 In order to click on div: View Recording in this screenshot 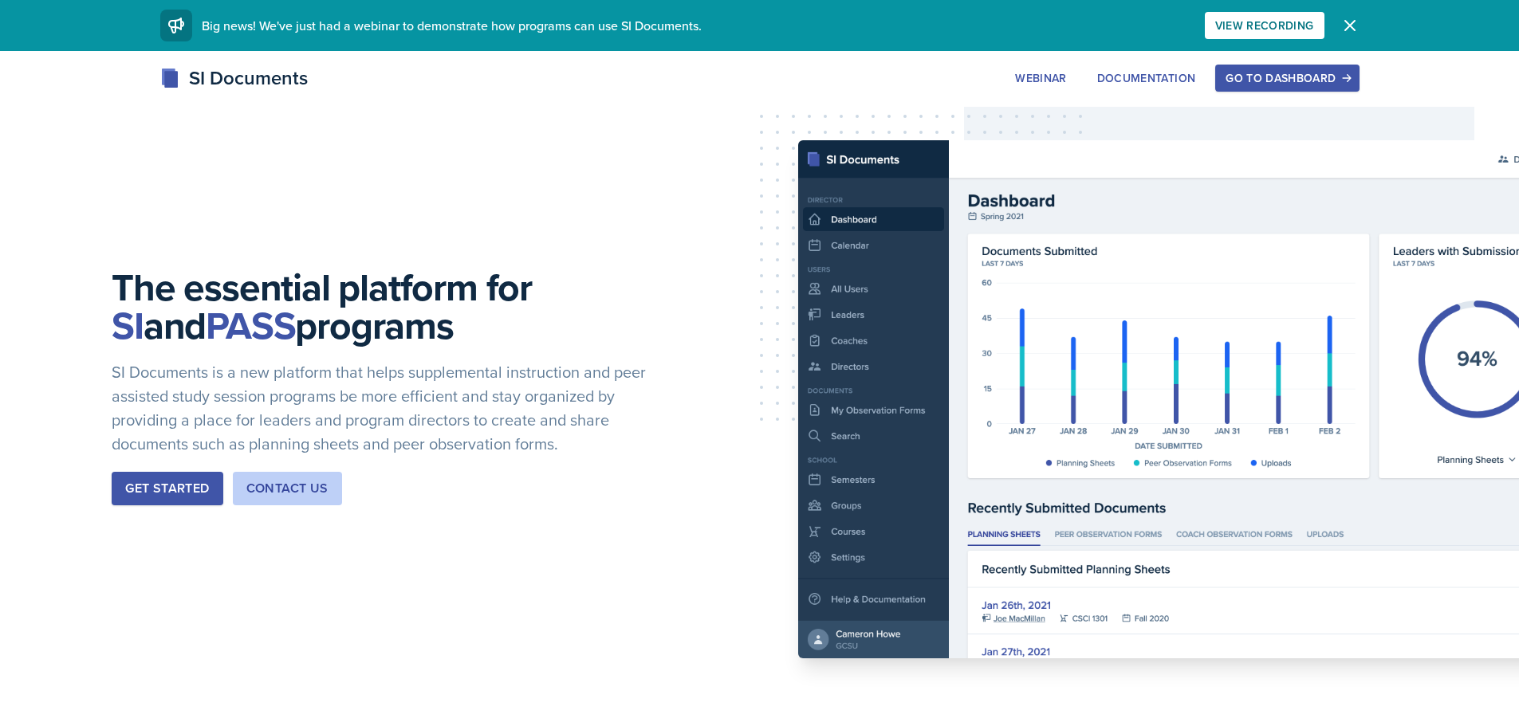, I will do `click(1265, 26)`.